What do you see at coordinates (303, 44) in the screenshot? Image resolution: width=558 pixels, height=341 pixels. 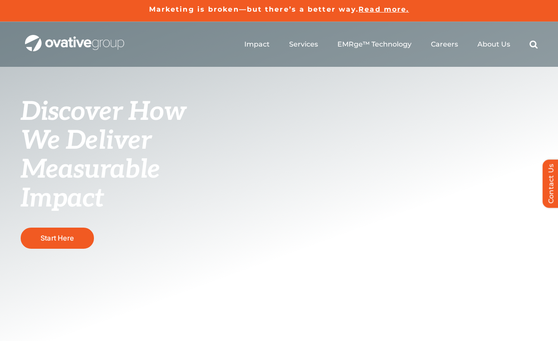 I see `span: Services` at bounding box center [303, 44].